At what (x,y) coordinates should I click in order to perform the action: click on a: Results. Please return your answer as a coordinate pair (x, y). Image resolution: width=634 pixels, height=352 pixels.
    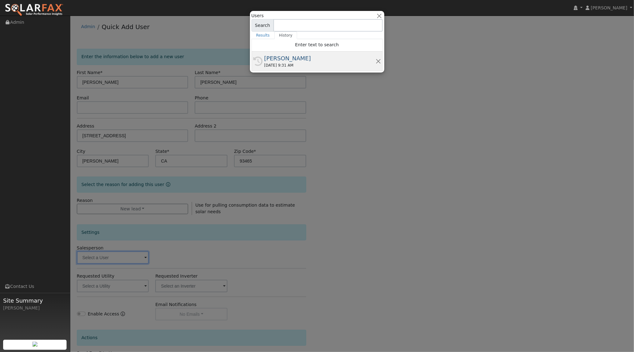
    Looking at the image, I should click on (263, 35).